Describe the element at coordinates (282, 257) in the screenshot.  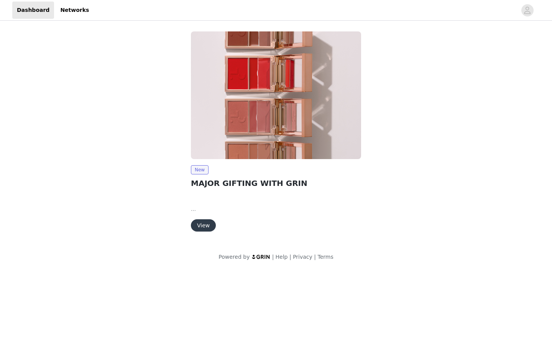
I see `a: Help` at that location.